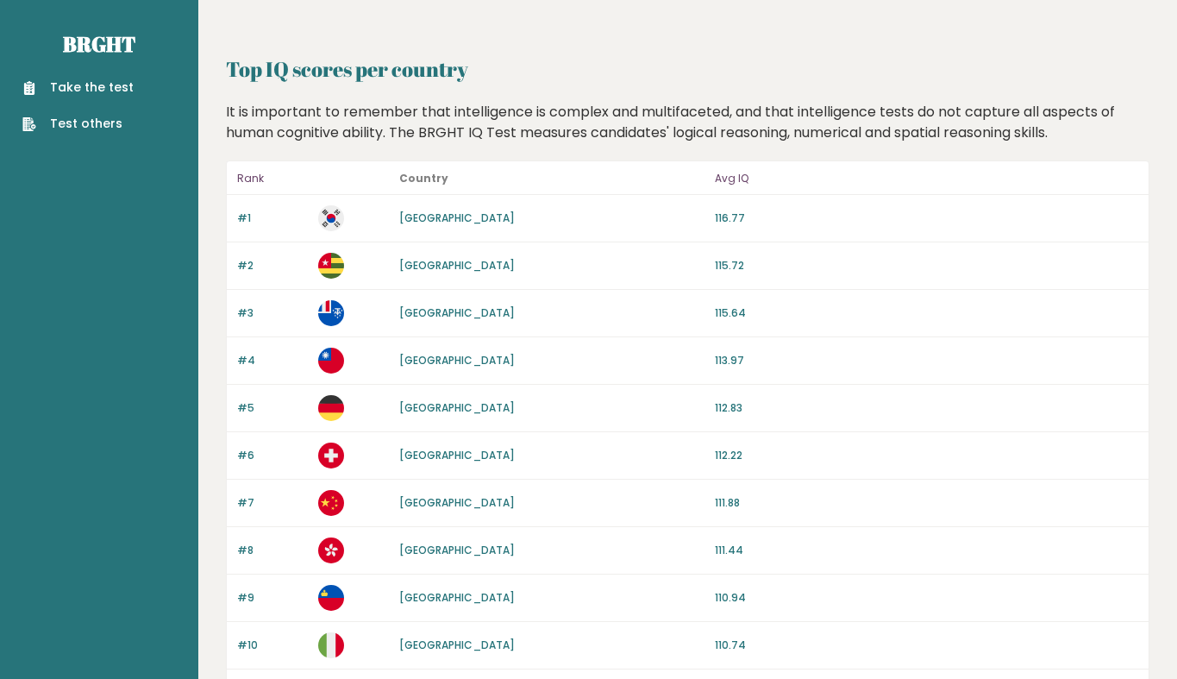 The height and width of the screenshot is (679, 1177). Describe the element at coordinates (926, 408) in the screenshot. I see `p: 112.83` at that location.